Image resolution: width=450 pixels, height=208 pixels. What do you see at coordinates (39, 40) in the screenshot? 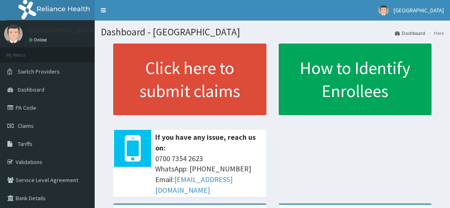
I see `a: Online` at bounding box center [39, 40].